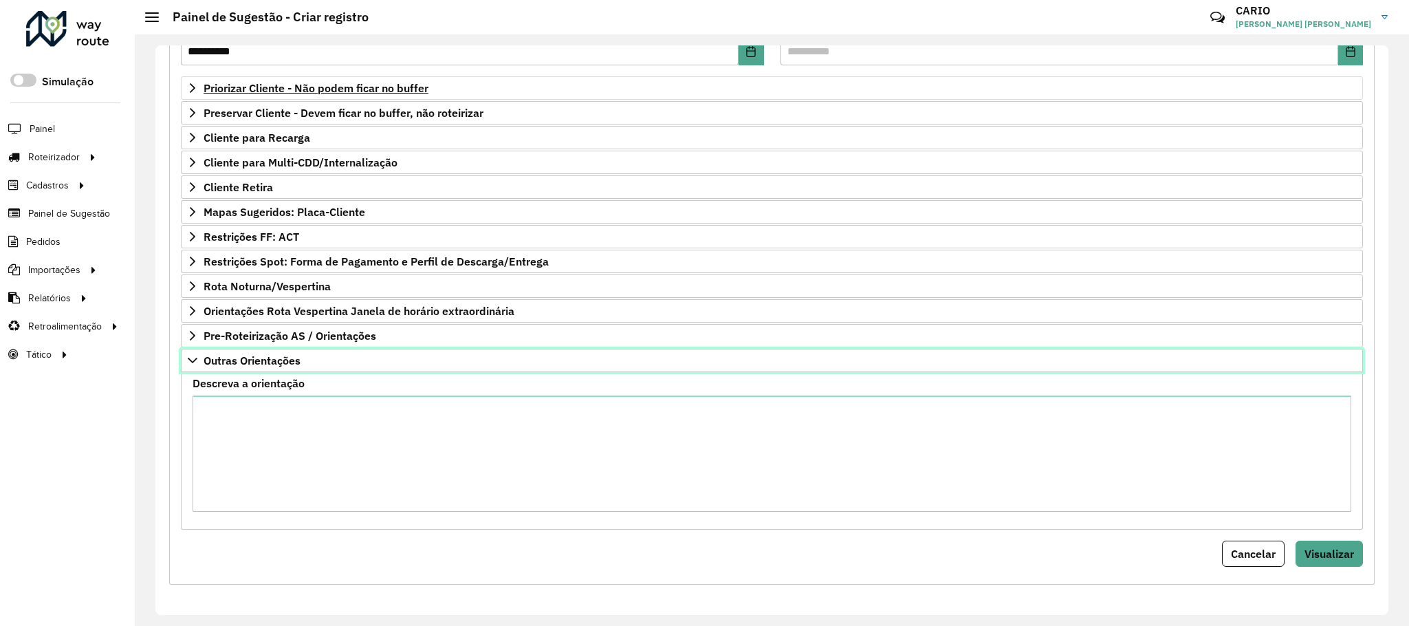  I want to click on span: Pre-Roteirização AS / Orientações, so click(289, 335).